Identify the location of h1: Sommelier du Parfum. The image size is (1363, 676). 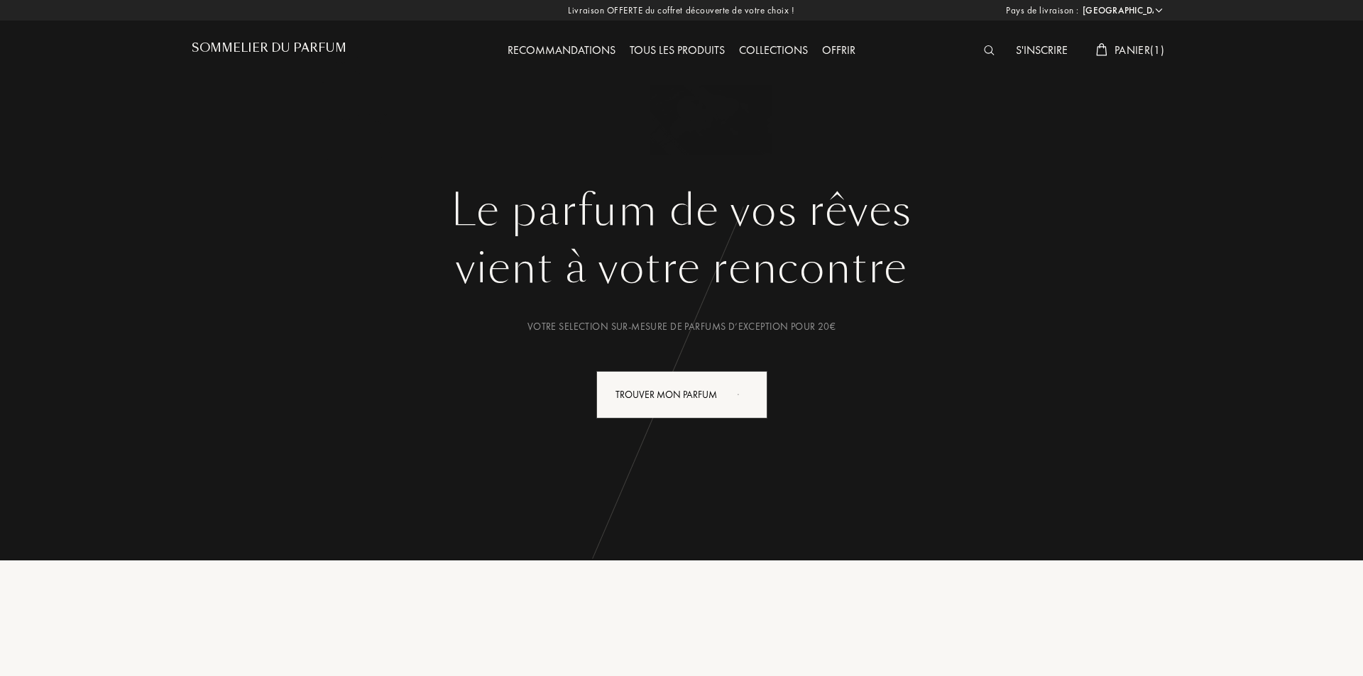
(269, 48).